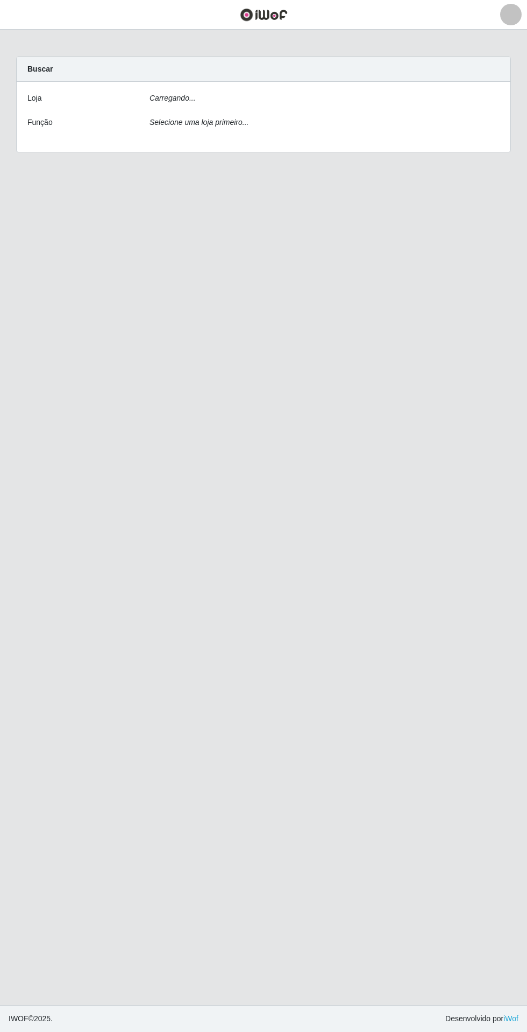 Image resolution: width=527 pixels, height=1032 pixels. Describe the element at coordinates (511, 1018) in the screenshot. I see `a: iWof` at that location.